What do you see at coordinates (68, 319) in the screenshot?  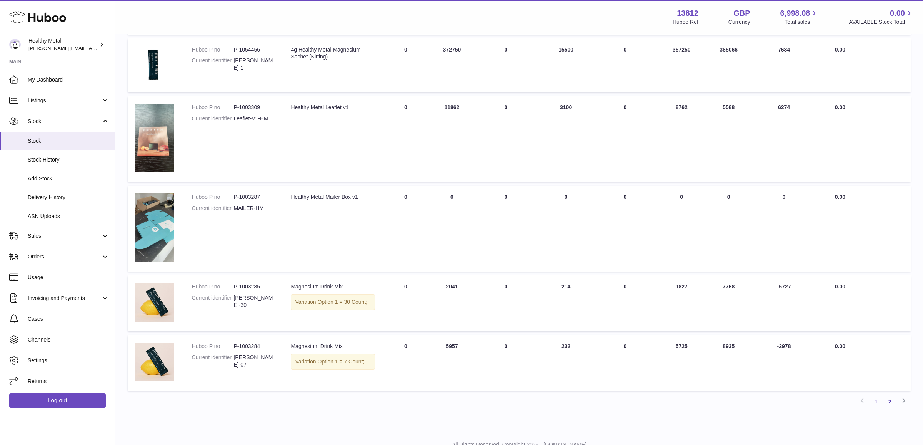 I see `span: Cases` at bounding box center [68, 319].